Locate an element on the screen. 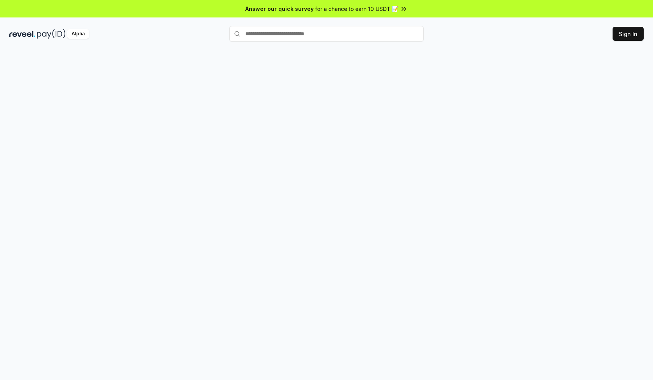  span: Answer our quick survey is located at coordinates (279, 9).